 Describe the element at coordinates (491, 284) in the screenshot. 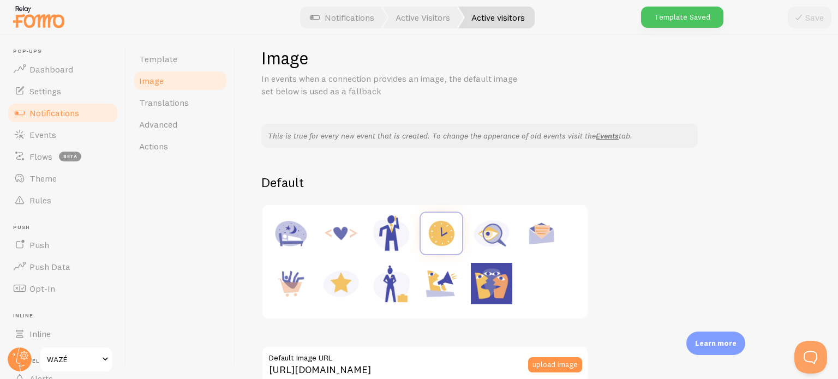

I see `img: Custom` at that location.